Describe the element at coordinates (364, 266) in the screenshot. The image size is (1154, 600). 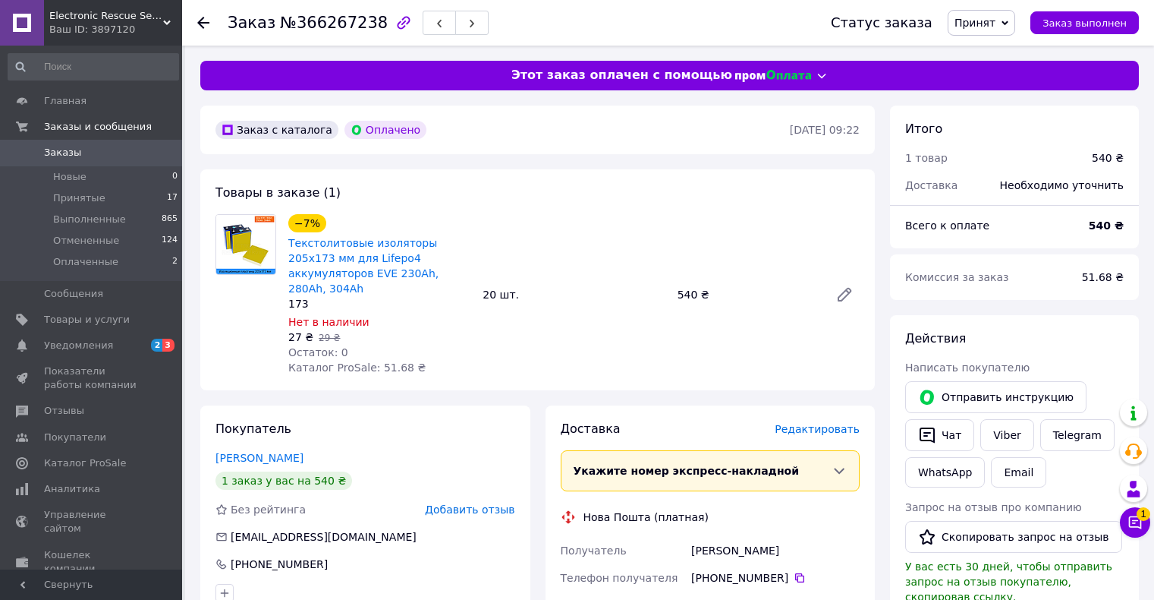
I see `a: Текстолитовые изоляторы 205х173 мм для Lifepo4 аккумуляторов EVE 230Ah, 280Ah, 304Ah` at that location.